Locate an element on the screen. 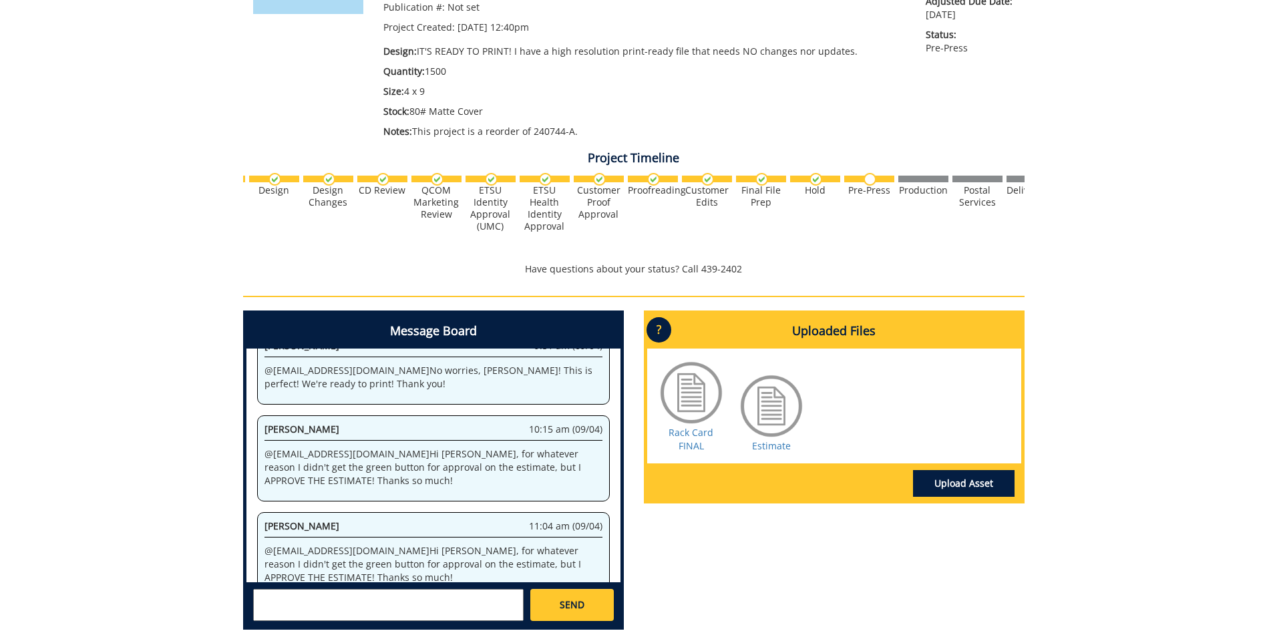  div: Delivery/Pick Up is located at coordinates (1031, 196).